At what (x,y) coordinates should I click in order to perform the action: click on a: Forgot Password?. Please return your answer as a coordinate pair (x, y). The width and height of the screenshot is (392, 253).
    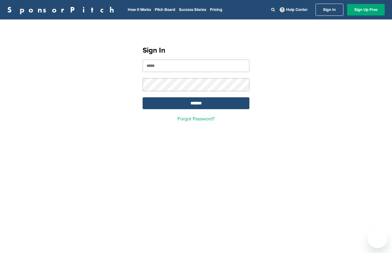
    Looking at the image, I should click on (196, 119).